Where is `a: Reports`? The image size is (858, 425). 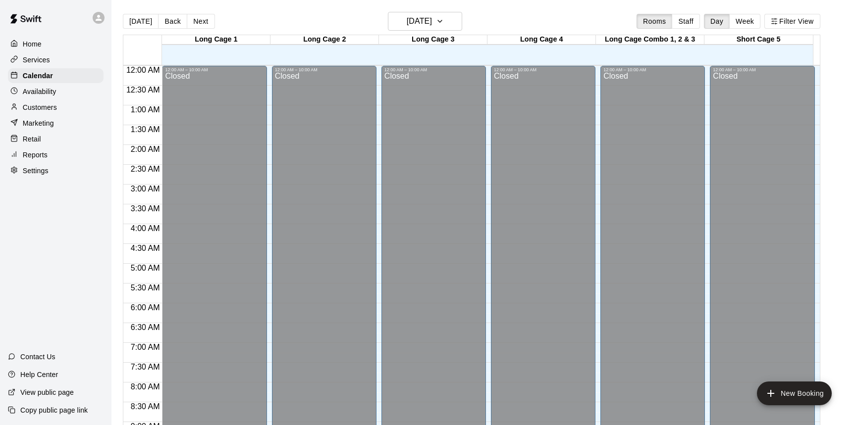 a: Reports is located at coordinates (55, 155).